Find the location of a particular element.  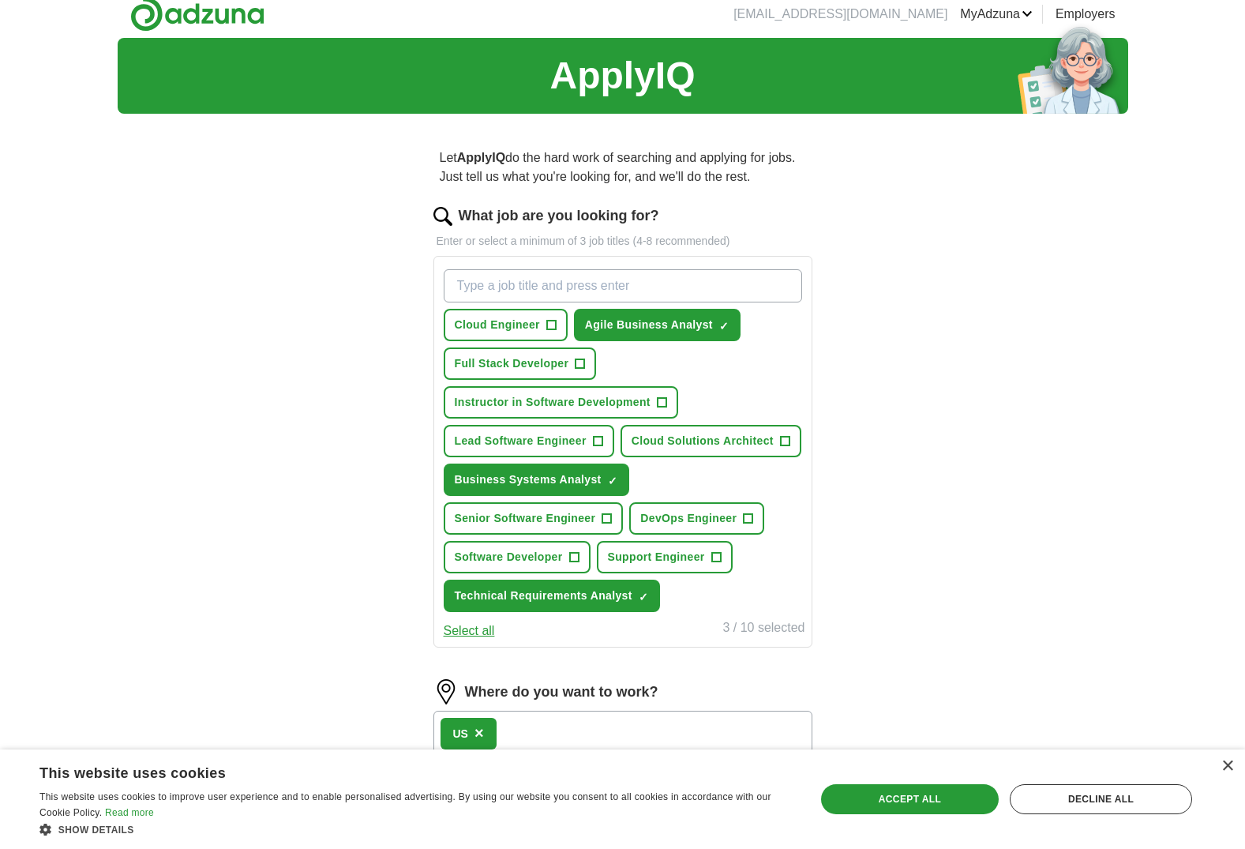

span: Senior Software Engineer is located at coordinates (525, 518).